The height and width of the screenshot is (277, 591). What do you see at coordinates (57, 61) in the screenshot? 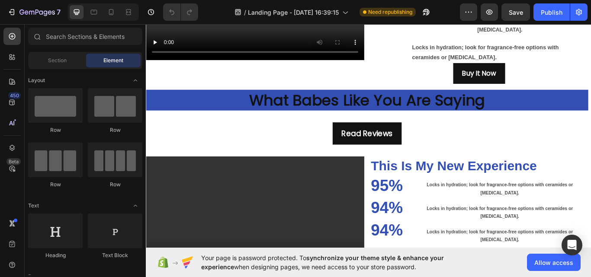
I see `span: Section` at bounding box center [57, 61].